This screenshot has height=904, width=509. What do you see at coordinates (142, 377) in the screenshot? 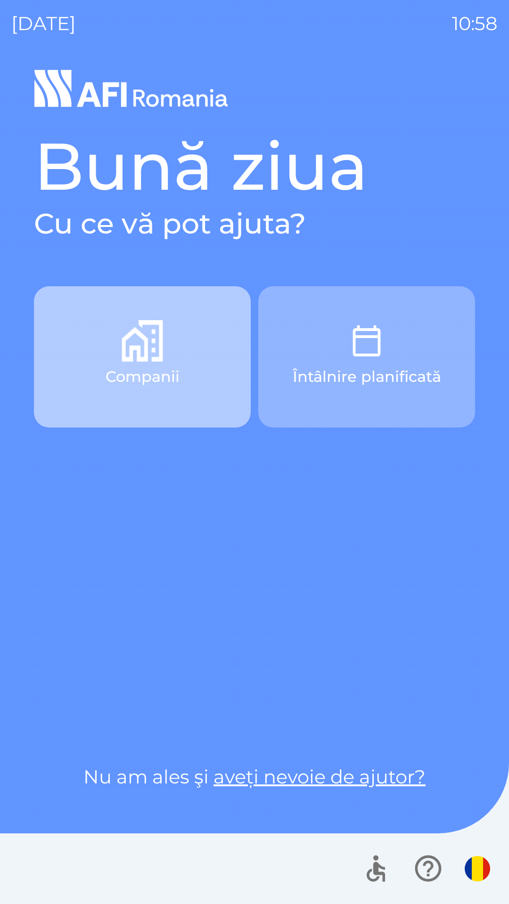
I see `p: Companii` at bounding box center [142, 377].